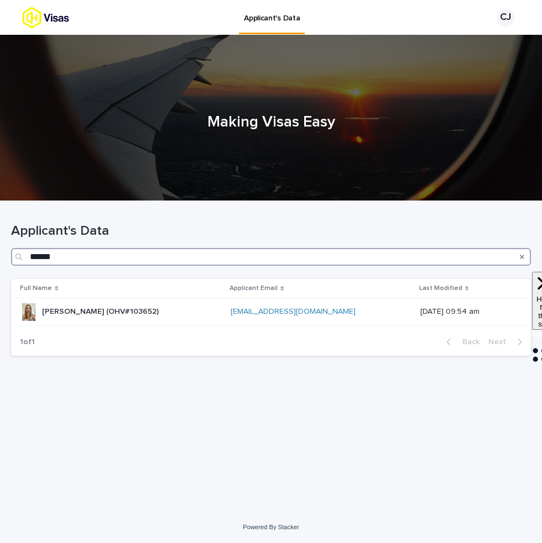 The height and width of the screenshot is (543, 542). I want to click on div: CJ, so click(505, 18).